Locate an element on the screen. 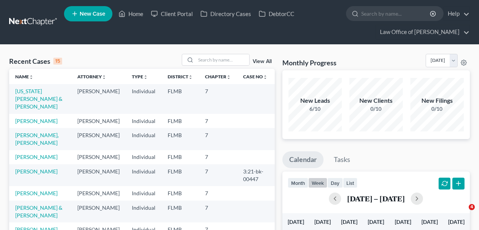 The height and width of the screenshot is (230, 479). h3: Monthly Progress is located at coordinates (310, 63).